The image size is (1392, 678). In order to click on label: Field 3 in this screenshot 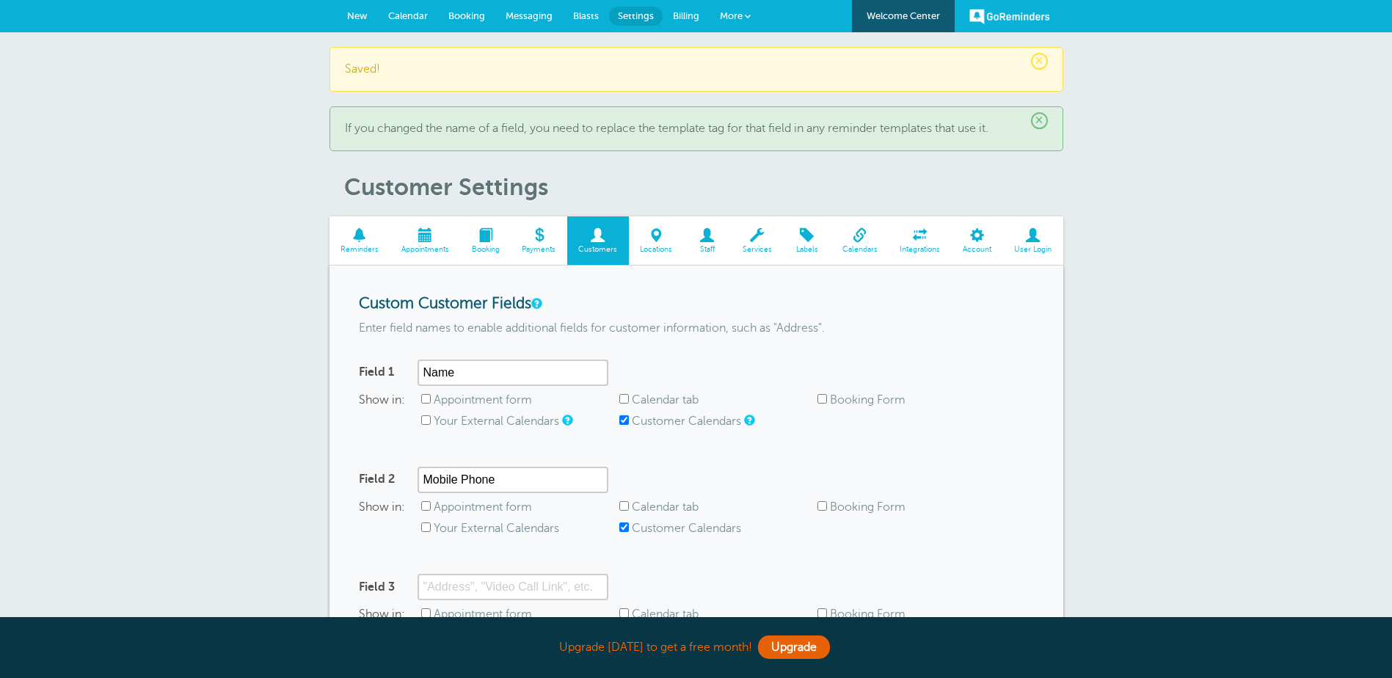, I will do `click(376, 587)`.